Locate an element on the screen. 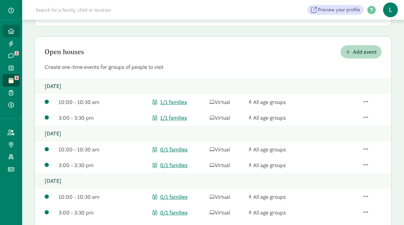  input: Search for a family, child or location is located at coordinates (118, 10).